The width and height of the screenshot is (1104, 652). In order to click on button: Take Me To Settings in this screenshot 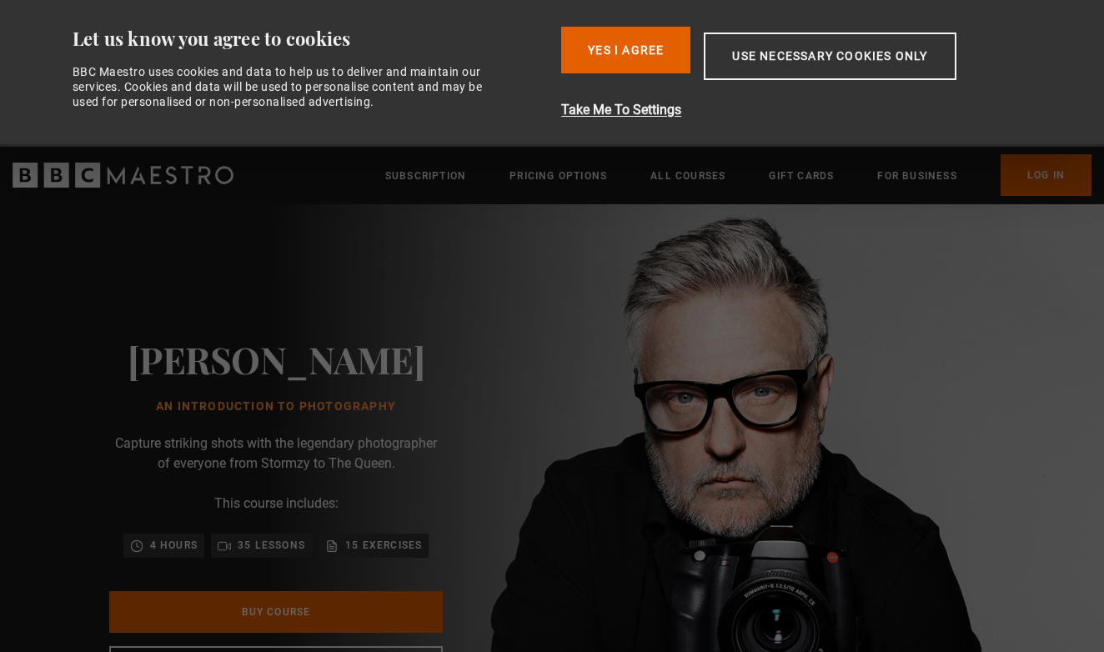, I will do `click(802, 110)`.